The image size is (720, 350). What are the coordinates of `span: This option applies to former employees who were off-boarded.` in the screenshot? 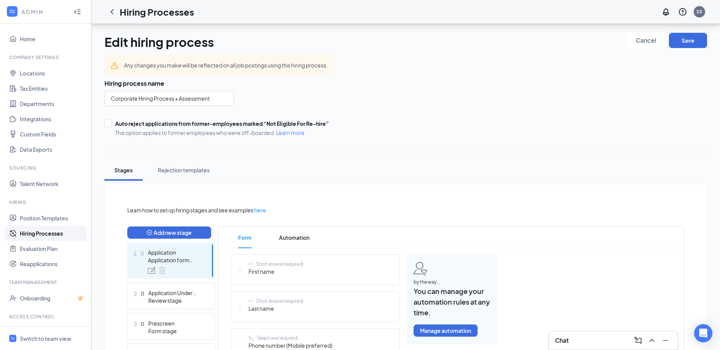 It's located at (222, 133).